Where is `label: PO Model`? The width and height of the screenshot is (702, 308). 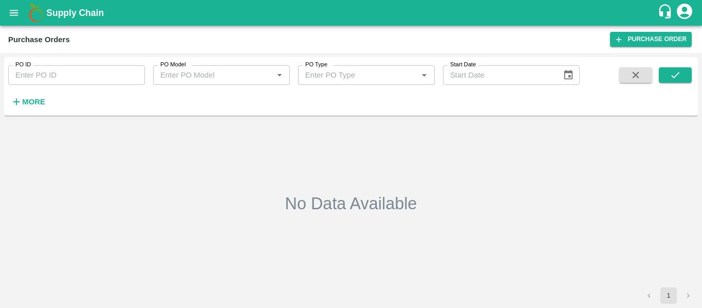
label: PO Model is located at coordinates (173, 65).